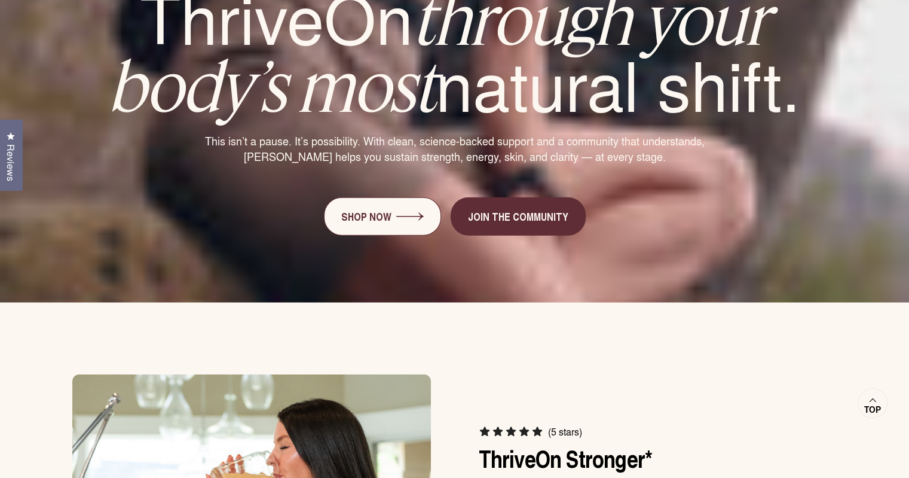 The height and width of the screenshot is (478, 909). What do you see at coordinates (565, 458) in the screenshot?
I see `a: ThriveOn Stronger*` at bounding box center [565, 458].